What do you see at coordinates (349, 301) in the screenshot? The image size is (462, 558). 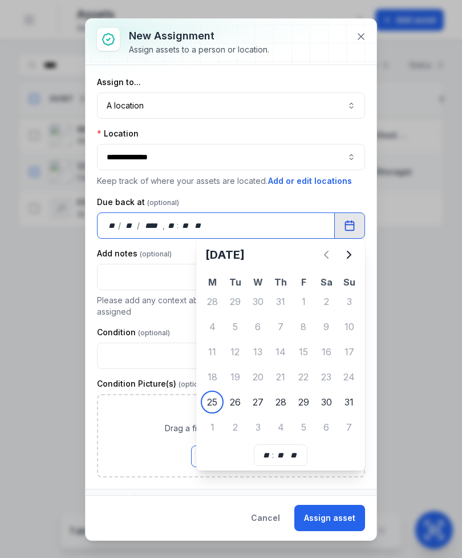 I see `div: Sunday 3 August 2025` at bounding box center [349, 301].